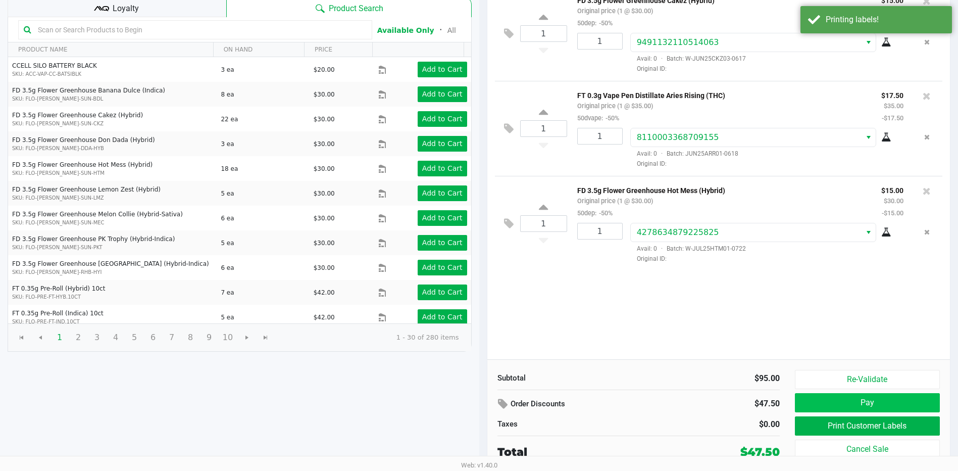 This screenshot has height=471, width=958. Describe the element at coordinates (893, 106) in the screenshot. I see `small: $35.00` at that location.